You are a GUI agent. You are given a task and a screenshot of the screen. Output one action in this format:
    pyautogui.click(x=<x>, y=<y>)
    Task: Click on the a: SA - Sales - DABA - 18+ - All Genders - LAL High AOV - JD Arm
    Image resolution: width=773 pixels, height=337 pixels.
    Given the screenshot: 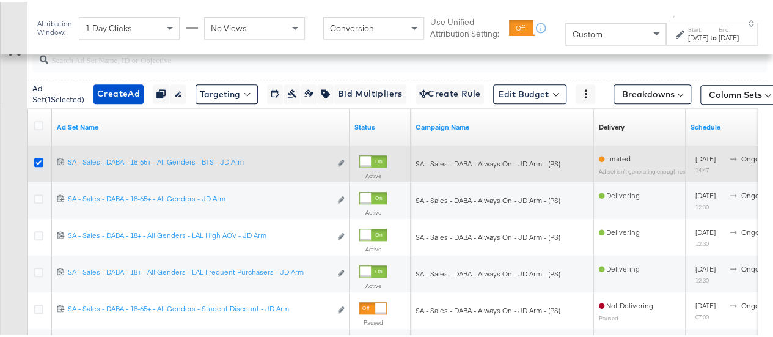 What is the action you would take?
    pyautogui.click(x=199, y=235)
    